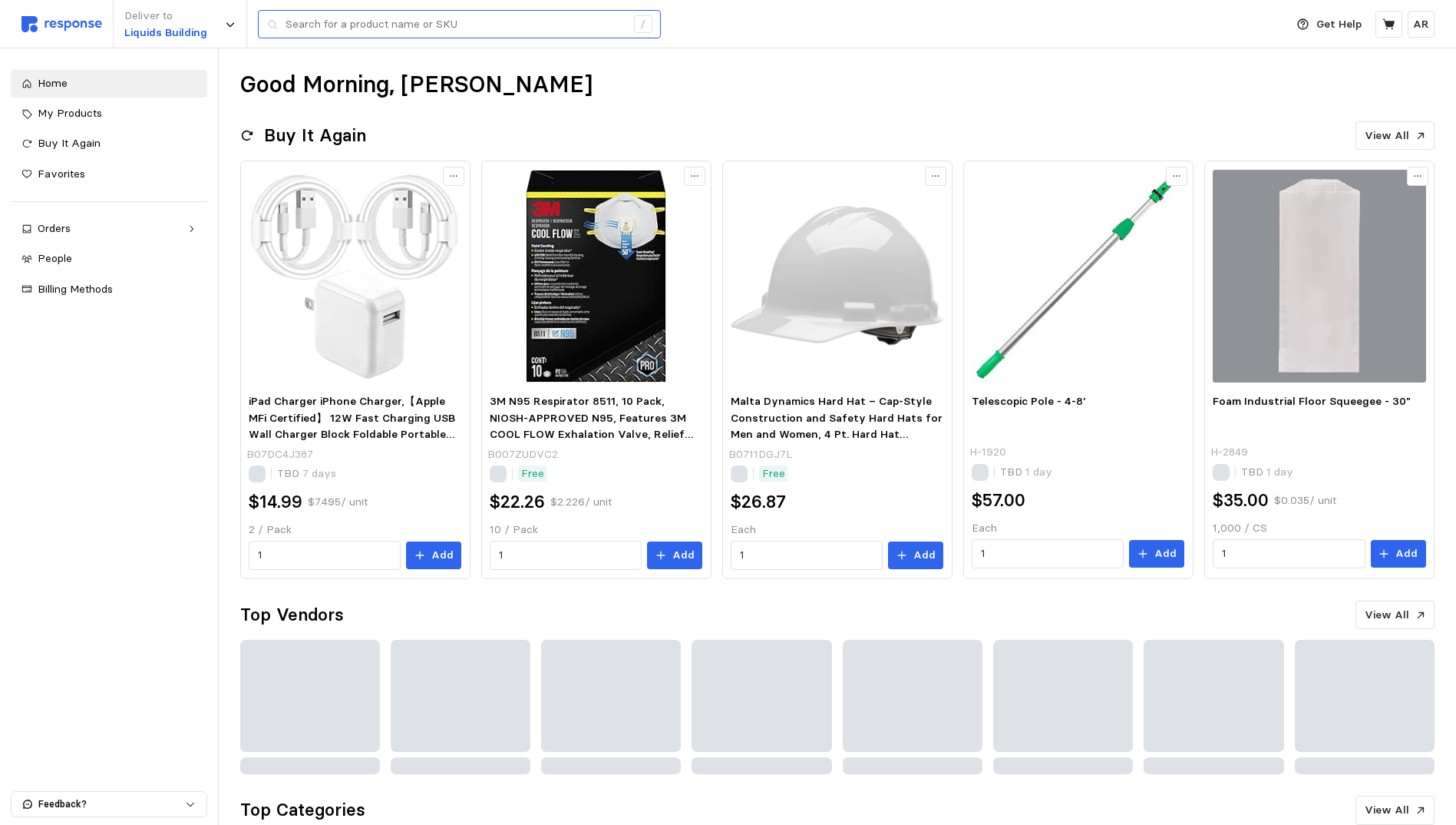 Image resolution: width=1456 pixels, height=825 pixels. I want to click on p: Deliver to, so click(166, 16).